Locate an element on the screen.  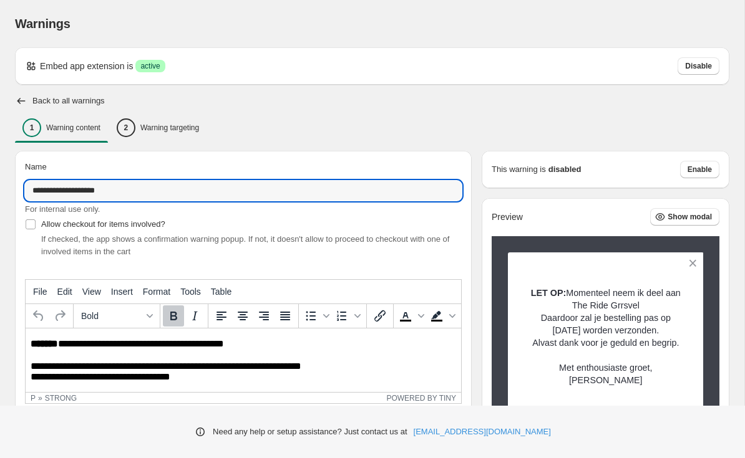
span: Name is located at coordinates (36, 166).